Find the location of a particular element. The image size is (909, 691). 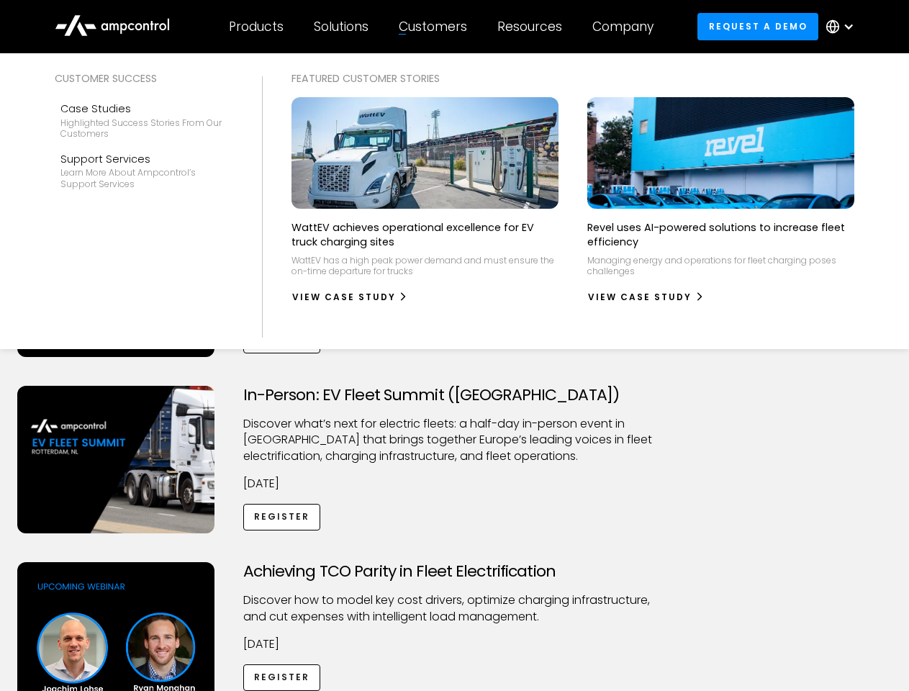

a: Request a demo is located at coordinates (758, 26).